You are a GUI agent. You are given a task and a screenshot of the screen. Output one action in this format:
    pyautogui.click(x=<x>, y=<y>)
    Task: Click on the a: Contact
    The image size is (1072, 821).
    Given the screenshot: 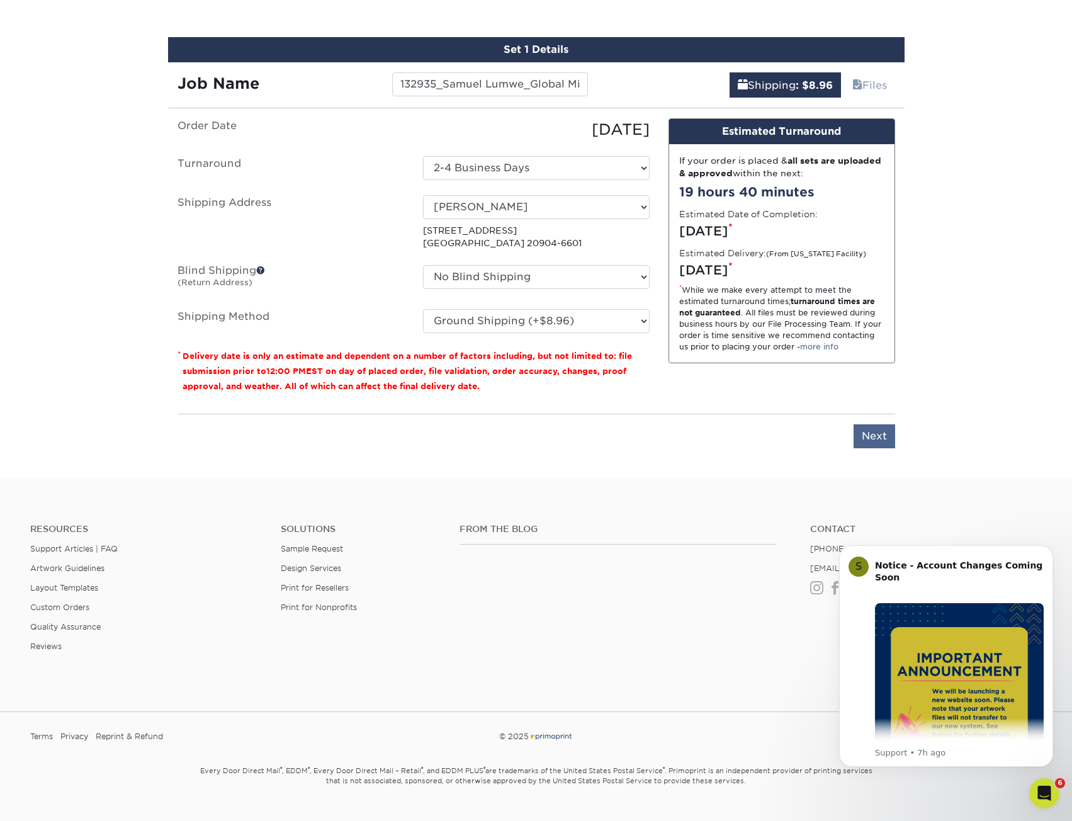 What is the action you would take?
    pyautogui.click(x=926, y=529)
    